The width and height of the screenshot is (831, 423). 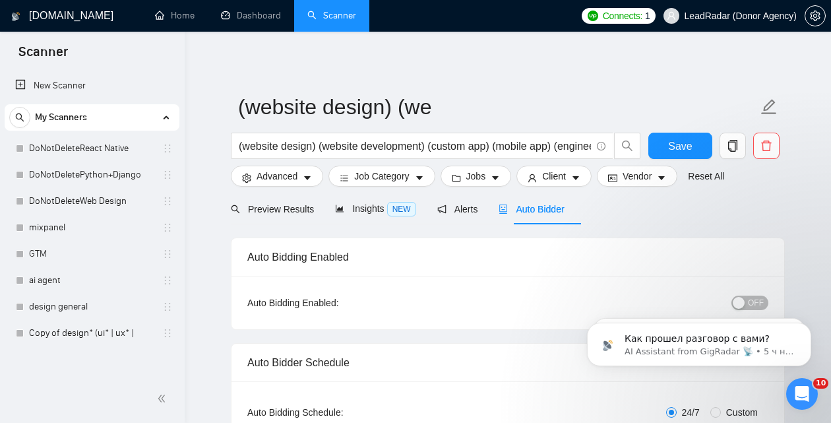 I want to click on img: Profile image for Oleksandr, so click(x=204, y=34).